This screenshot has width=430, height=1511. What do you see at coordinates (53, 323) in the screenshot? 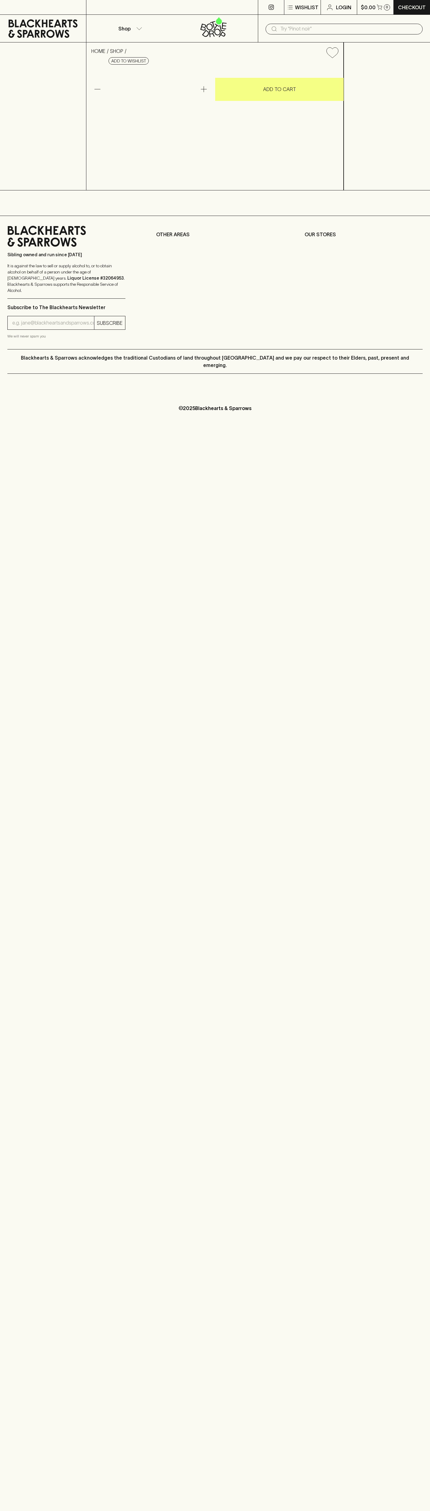
I see `input: e.g. jane@blackheartsandsparrows.com.au` at bounding box center [53, 323].